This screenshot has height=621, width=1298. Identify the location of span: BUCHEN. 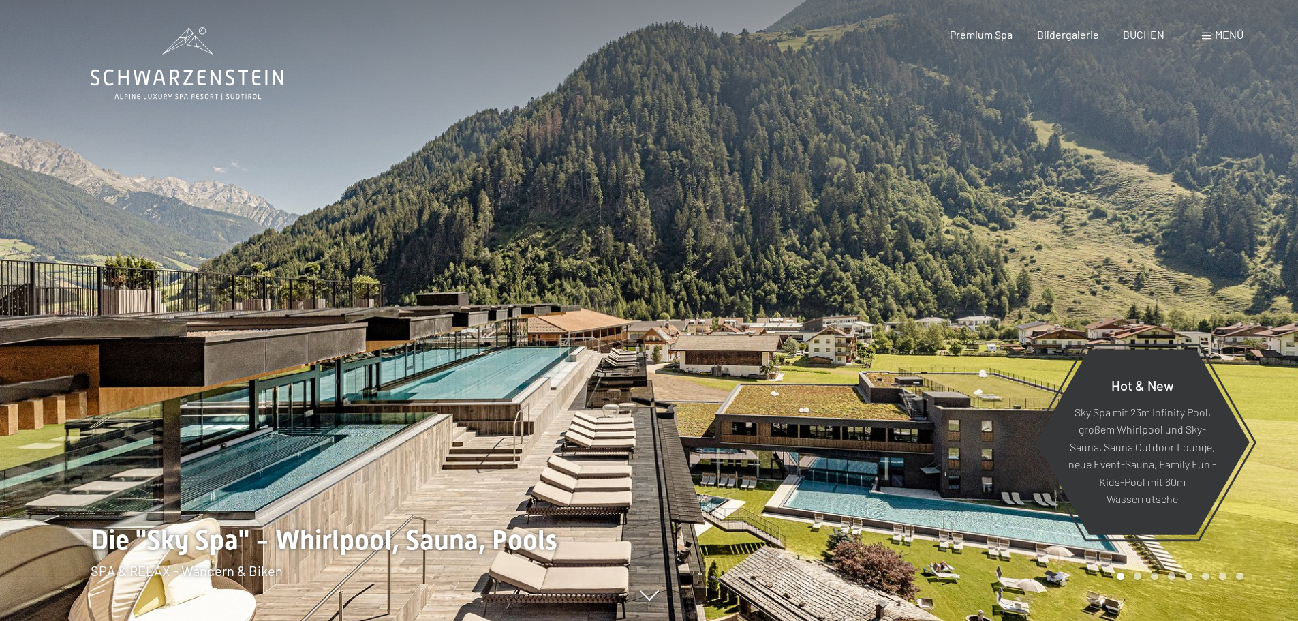
(1143, 34).